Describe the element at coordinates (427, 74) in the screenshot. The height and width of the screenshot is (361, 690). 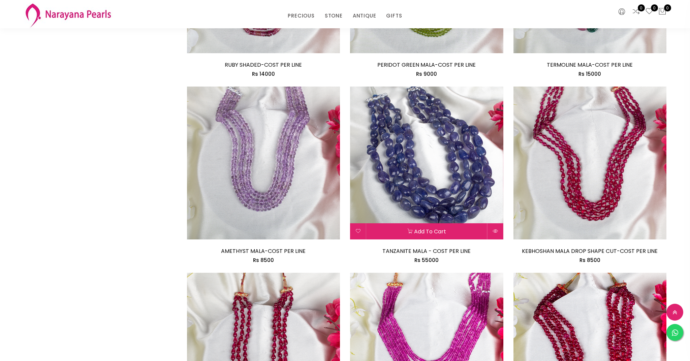
I see `span: Rs 9000` at that location.